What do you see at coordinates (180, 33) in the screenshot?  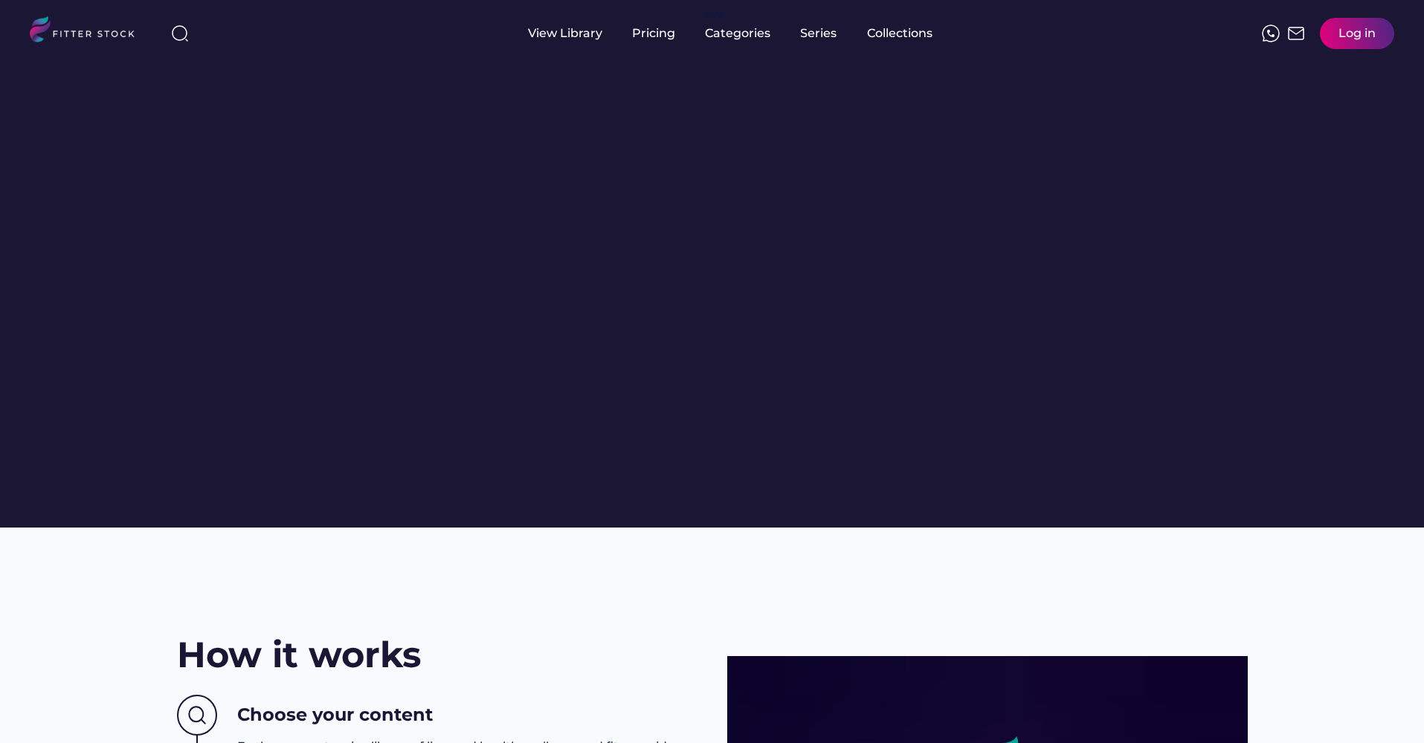 I see `img: search-normal%203.svg` at bounding box center [180, 33].